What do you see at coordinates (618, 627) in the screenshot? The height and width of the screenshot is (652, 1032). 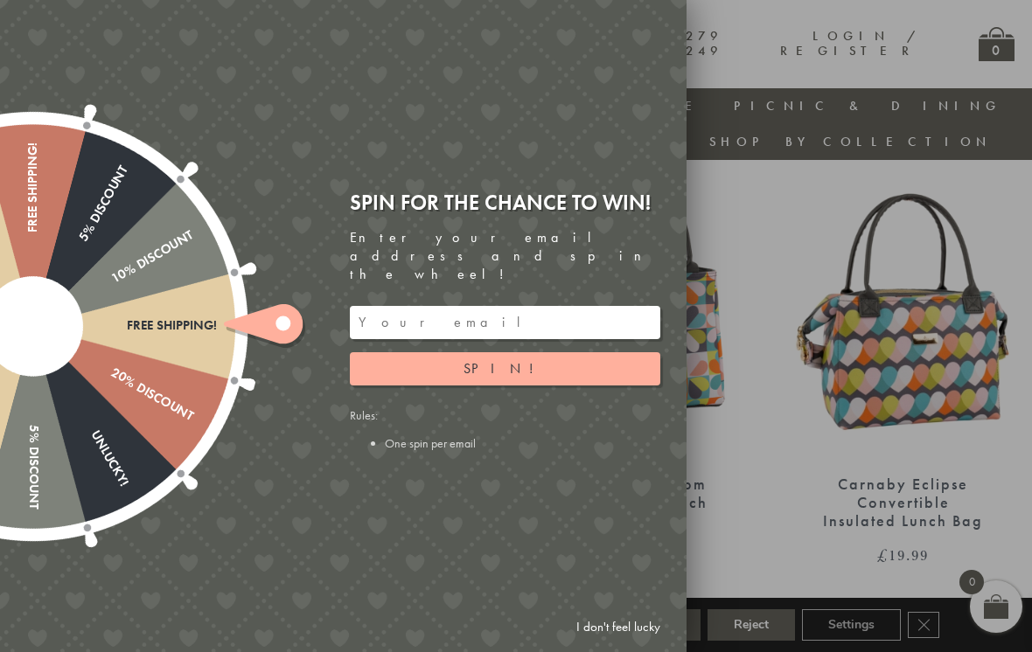 I see `a: I don't feel lucky` at bounding box center [618, 627].